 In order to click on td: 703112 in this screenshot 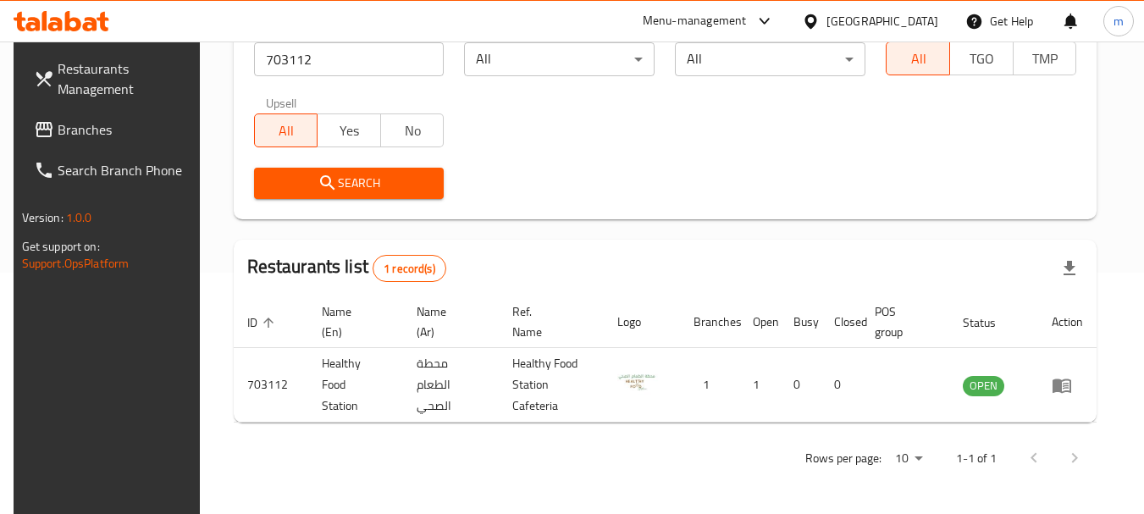, I will do `click(271, 385)`.